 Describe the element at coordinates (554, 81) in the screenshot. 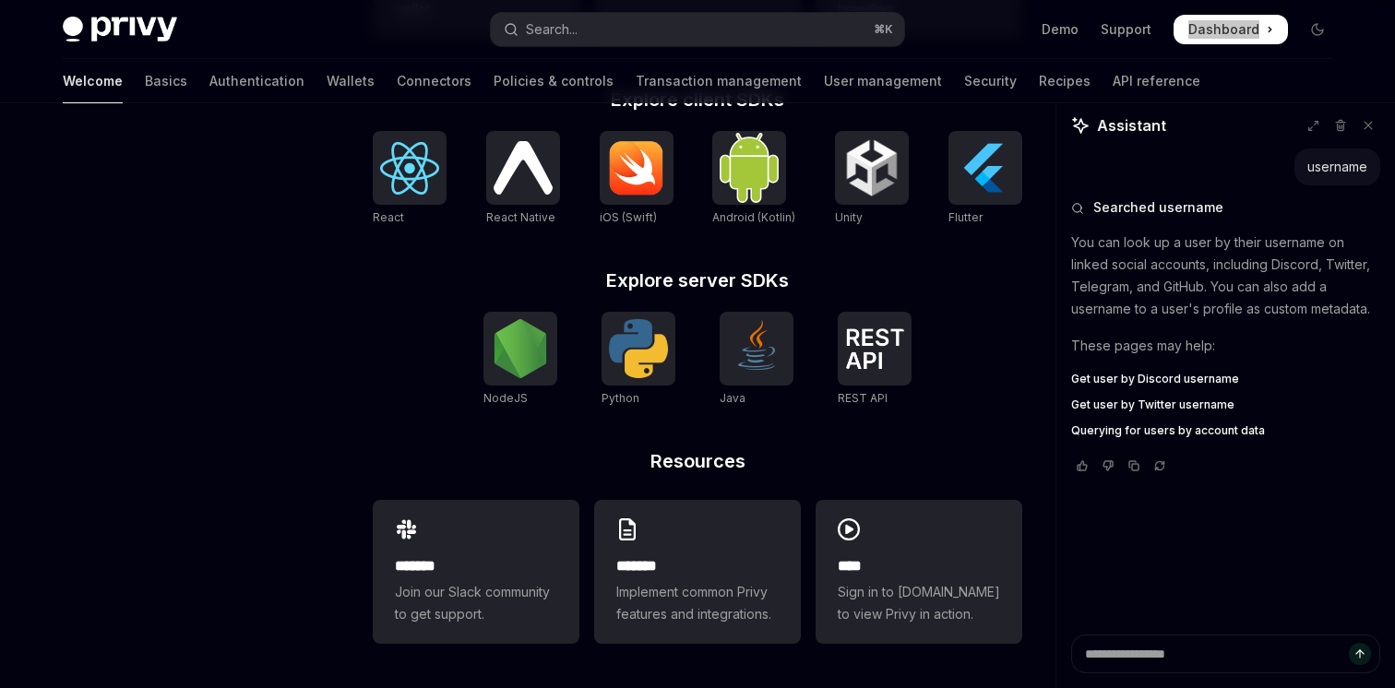

I see `a: Policies & controls` at that location.